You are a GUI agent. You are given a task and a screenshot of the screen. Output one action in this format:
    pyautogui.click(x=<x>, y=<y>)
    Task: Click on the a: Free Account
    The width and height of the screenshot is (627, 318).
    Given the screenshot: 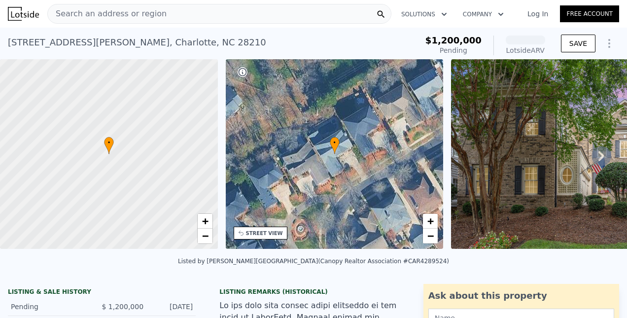 What is the action you would take?
    pyautogui.click(x=590, y=14)
    